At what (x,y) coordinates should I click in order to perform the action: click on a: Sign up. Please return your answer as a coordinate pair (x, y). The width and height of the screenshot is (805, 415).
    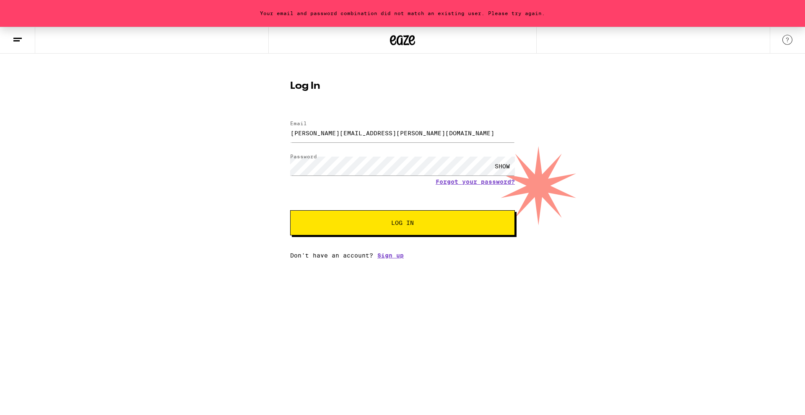
    Looking at the image, I should click on (390, 256).